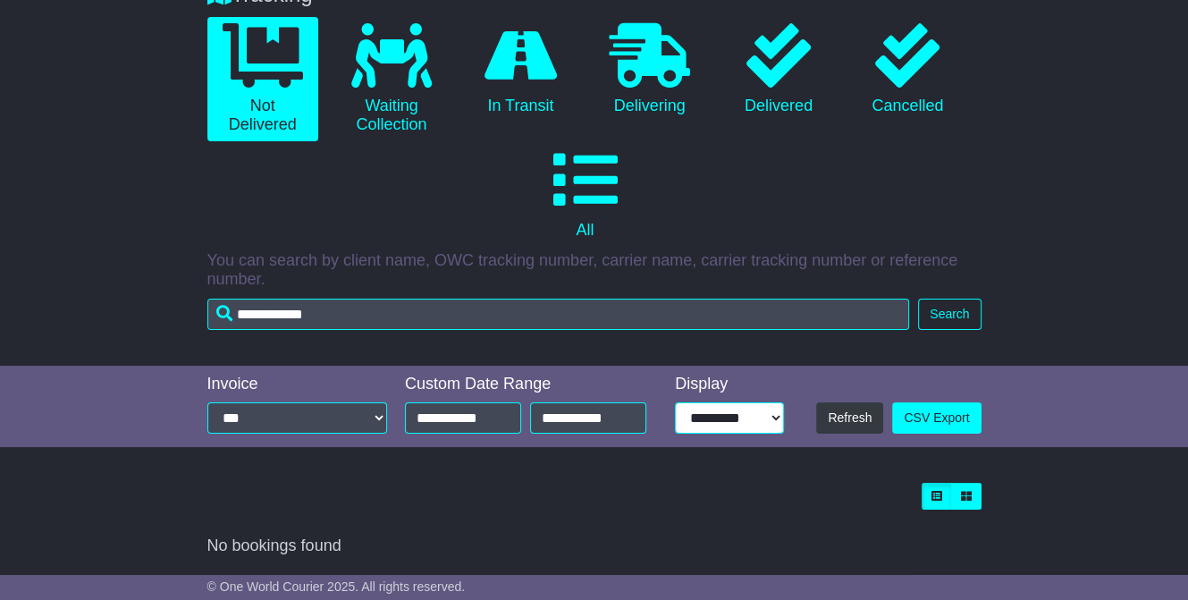 Image resolution: width=1188 pixels, height=600 pixels. I want to click on a: CSV Export, so click(936, 418).